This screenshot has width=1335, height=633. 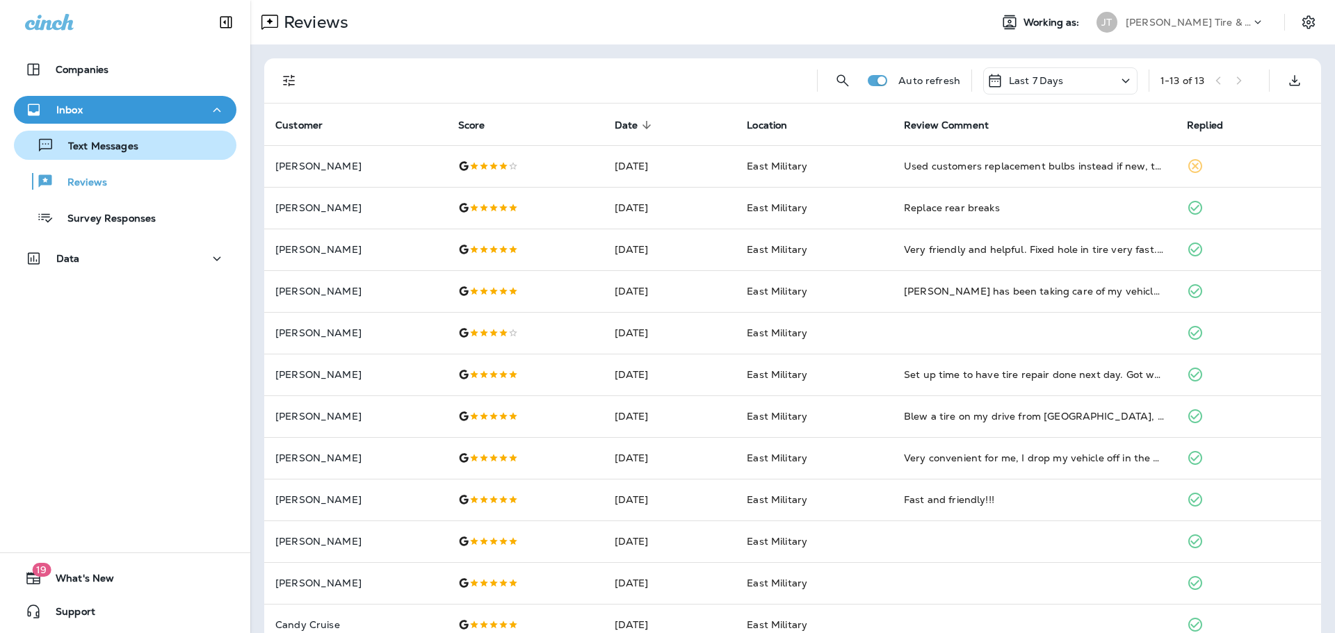 What do you see at coordinates (70, 110) in the screenshot?
I see `p: Inbox` at bounding box center [70, 110].